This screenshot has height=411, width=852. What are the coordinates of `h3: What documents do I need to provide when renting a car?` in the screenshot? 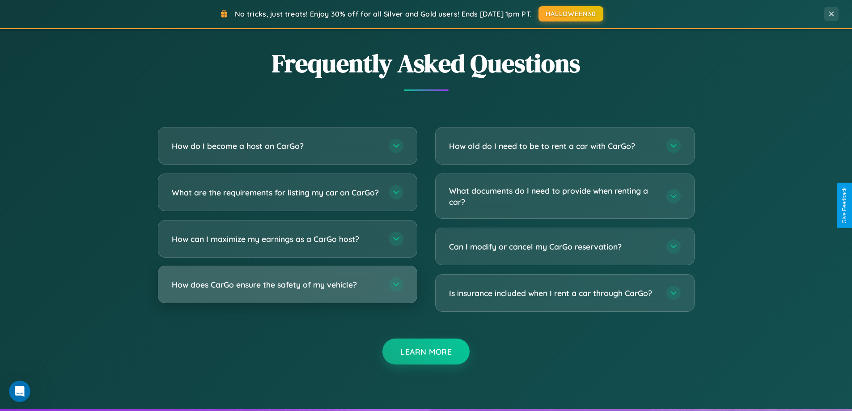 It's located at (553, 196).